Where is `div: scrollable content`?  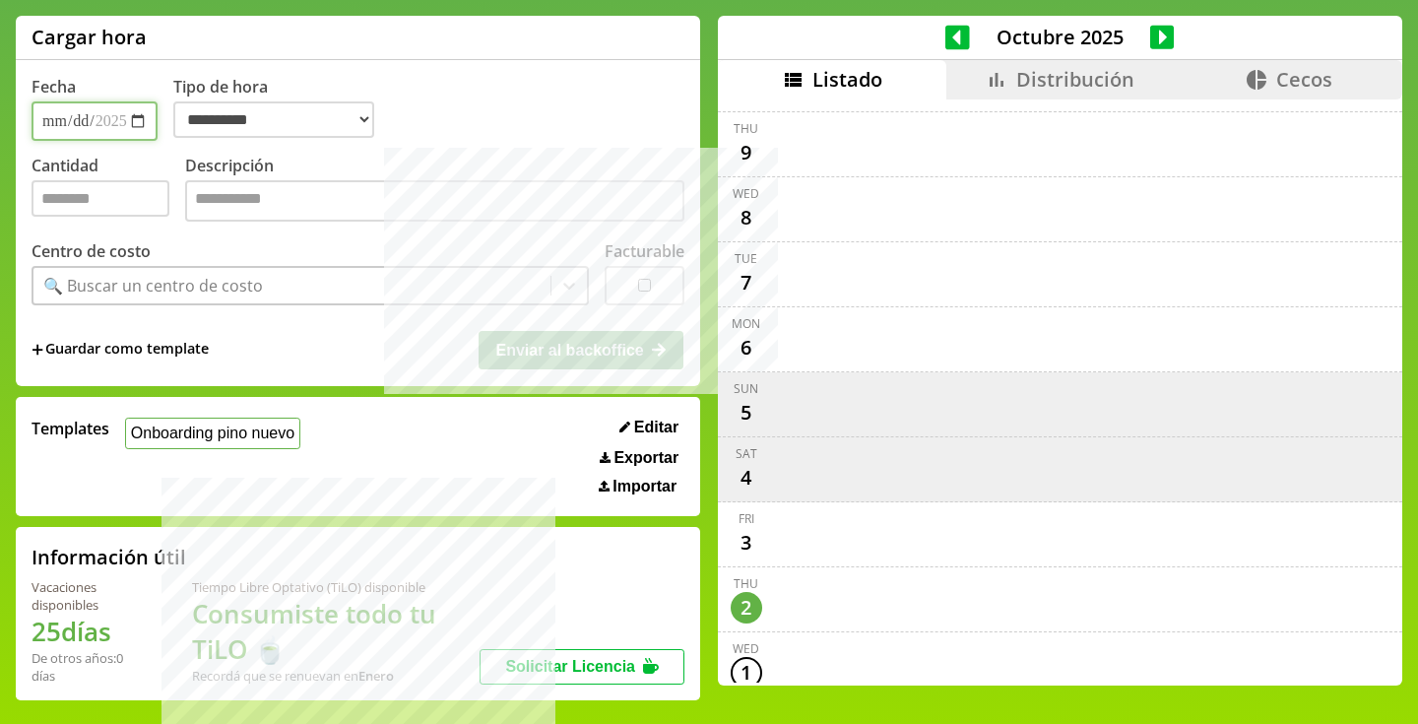
div: scrollable content is located at coordinates (1059, 391).